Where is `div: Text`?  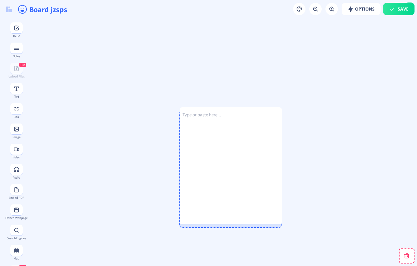 div: Text is located at coordinates (16, 97).